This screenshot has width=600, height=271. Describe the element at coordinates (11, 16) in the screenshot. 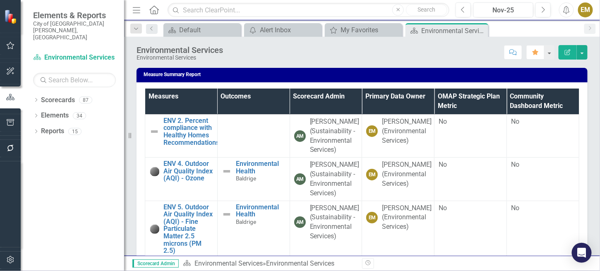

I see `img: ClearPoint Strategy` at that location.